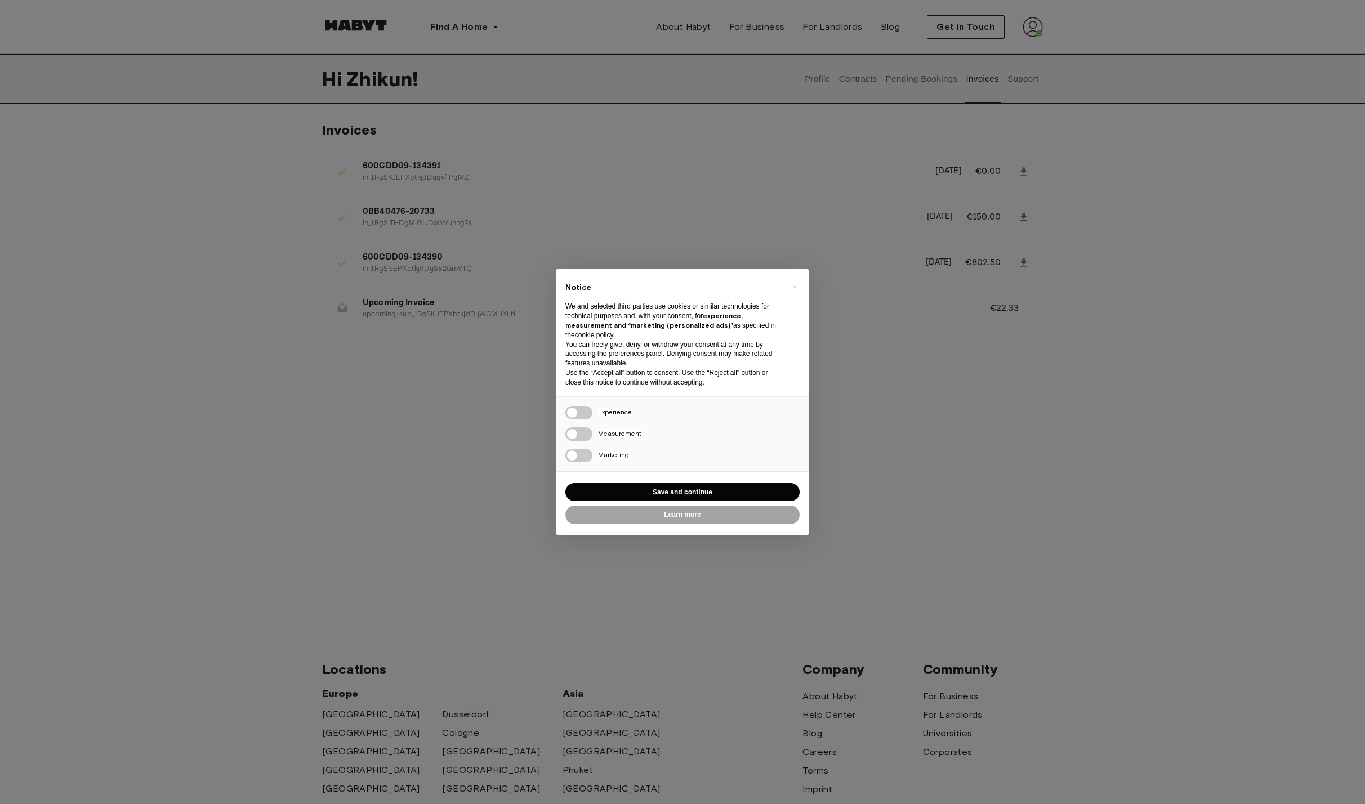 This screenshot has height=804, width=1365. I want to click on a: cookie policy, so click(594, 335).